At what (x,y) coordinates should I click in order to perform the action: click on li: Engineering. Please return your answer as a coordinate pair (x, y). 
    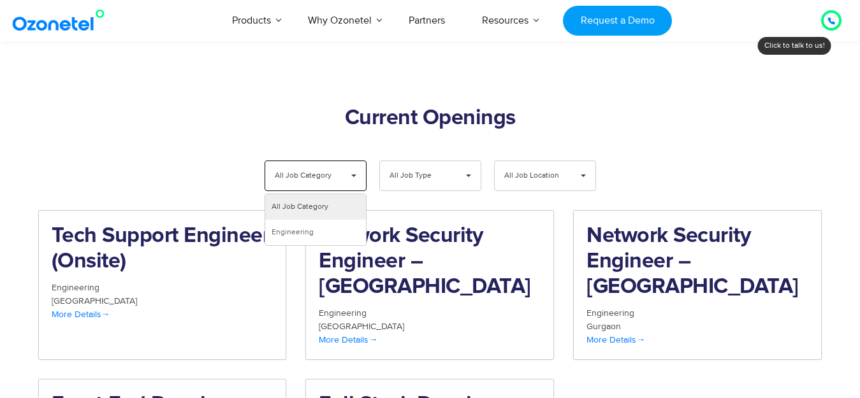
    Looking at the image, I should click on (316, 233).